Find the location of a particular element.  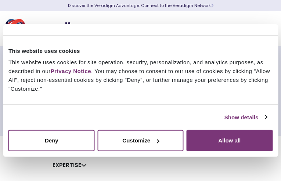

button: Customize is located at coordinates (140, 140).